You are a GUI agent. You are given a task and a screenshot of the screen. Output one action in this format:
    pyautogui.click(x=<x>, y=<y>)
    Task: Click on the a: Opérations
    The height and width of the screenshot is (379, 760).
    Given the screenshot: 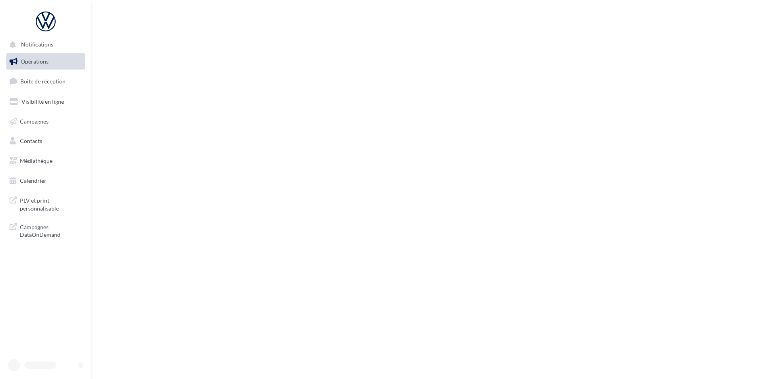 What is the action you would take?
    pyautogui.click(x=46, y=62)
    